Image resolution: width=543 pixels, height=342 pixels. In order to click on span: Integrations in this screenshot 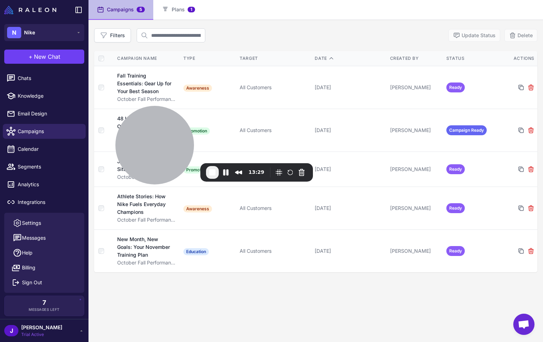, I will do `click(49, 202)`.